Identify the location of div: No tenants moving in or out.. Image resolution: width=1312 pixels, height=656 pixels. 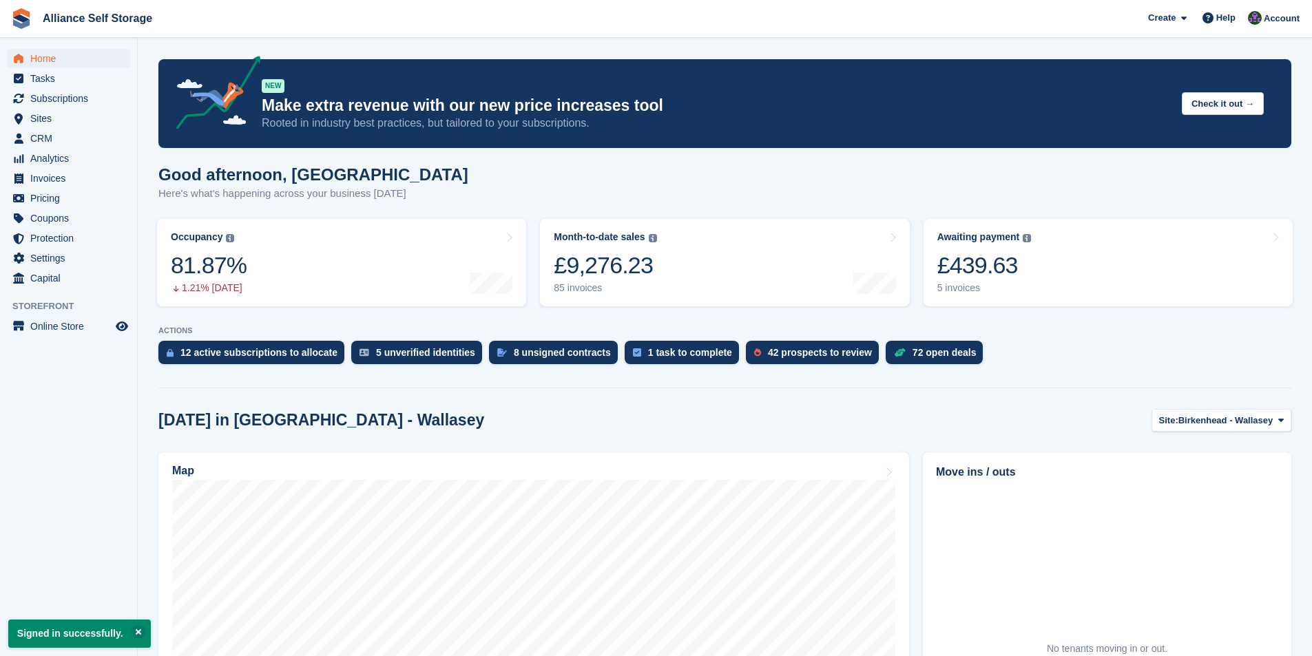
(1107, 649).